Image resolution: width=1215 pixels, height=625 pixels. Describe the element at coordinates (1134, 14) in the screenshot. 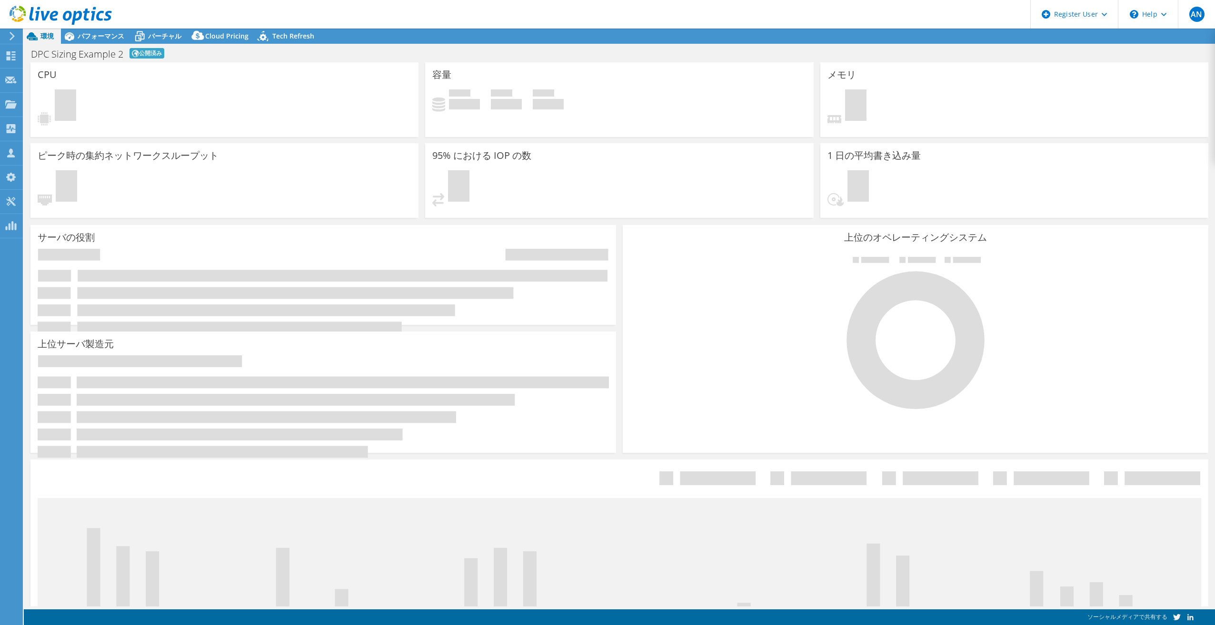

I see `svg: \n` at that location.